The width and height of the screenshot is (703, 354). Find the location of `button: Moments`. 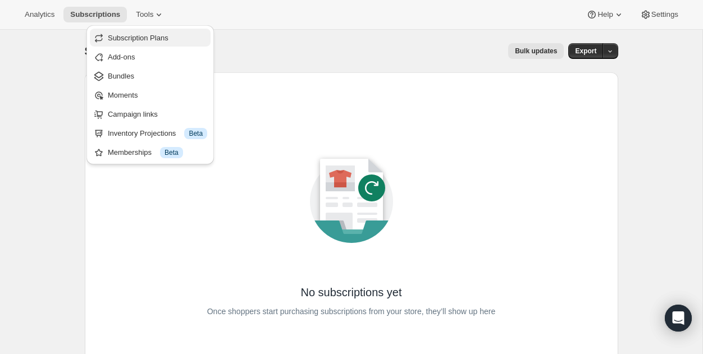

button: Moments is located at coordinates (150, 95).